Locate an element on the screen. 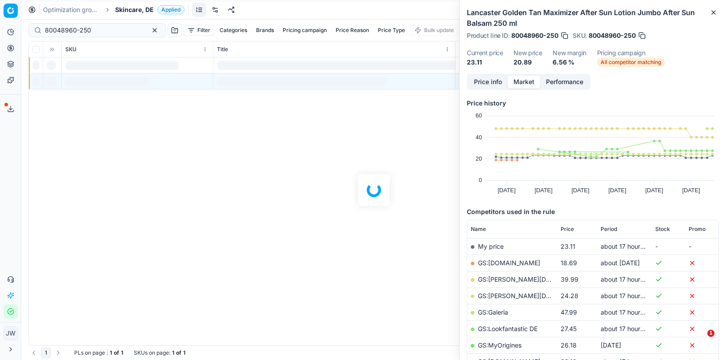 This screenshot has width=726, height=360. text: 60 is located at coordinates (479, 115).